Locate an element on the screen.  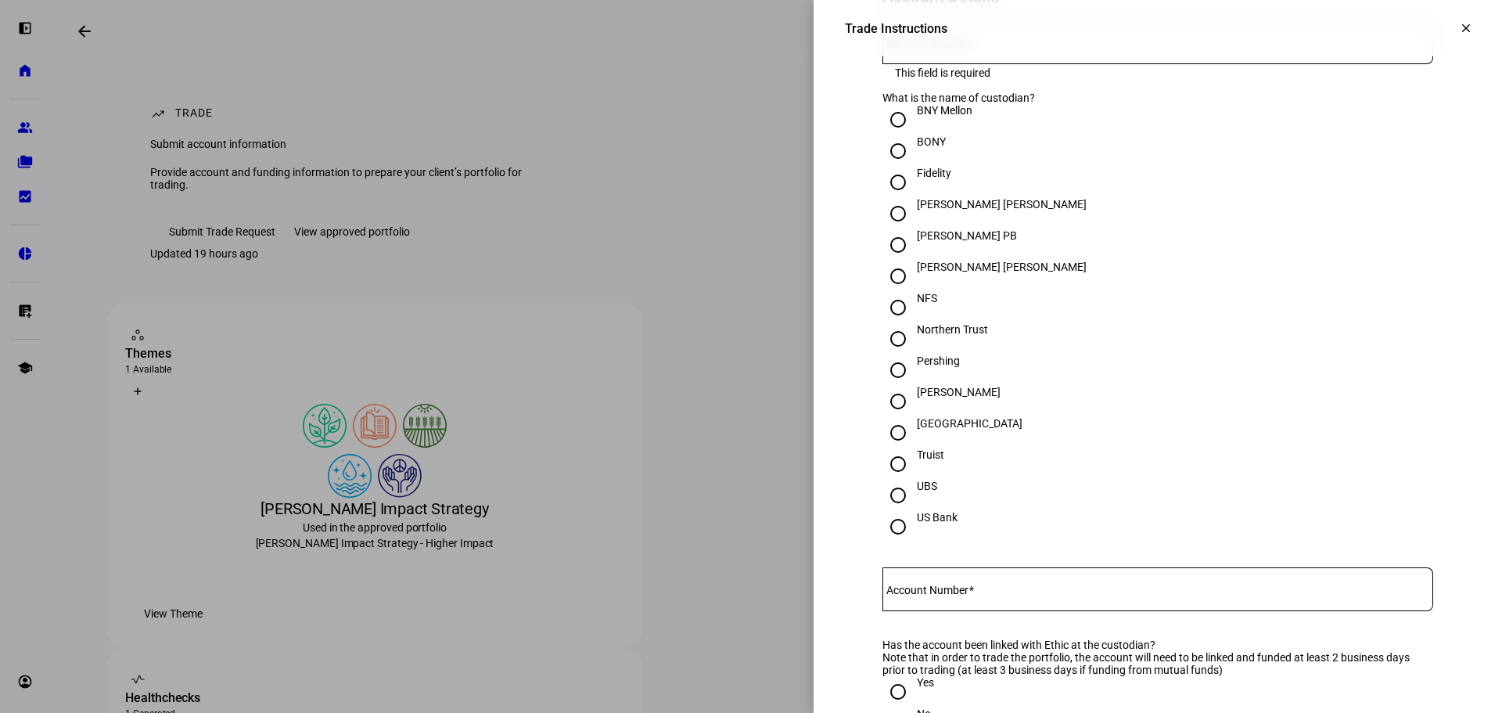
div: Fidelity is located at coordinates (934, 173).